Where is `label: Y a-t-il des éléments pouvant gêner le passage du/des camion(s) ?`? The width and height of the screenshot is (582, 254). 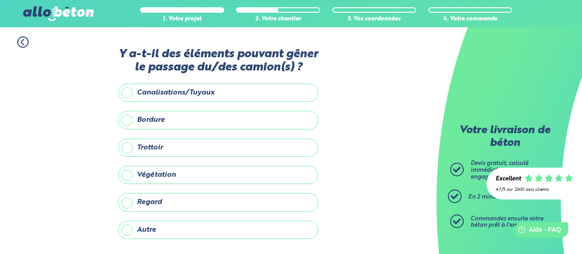 label: Y a-t-il des éléments pouvant gêner le passage du/des camion(s) ? is located at coordinates (218, 61).